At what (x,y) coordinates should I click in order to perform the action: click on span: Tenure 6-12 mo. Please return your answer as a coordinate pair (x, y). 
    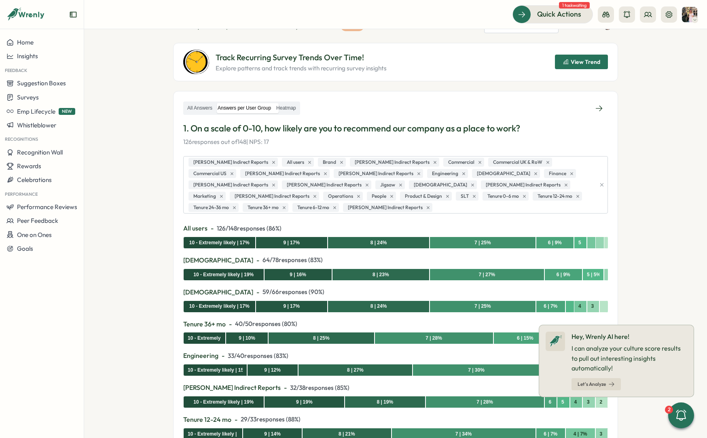
    Looking at the image, I should click on (313, 208).